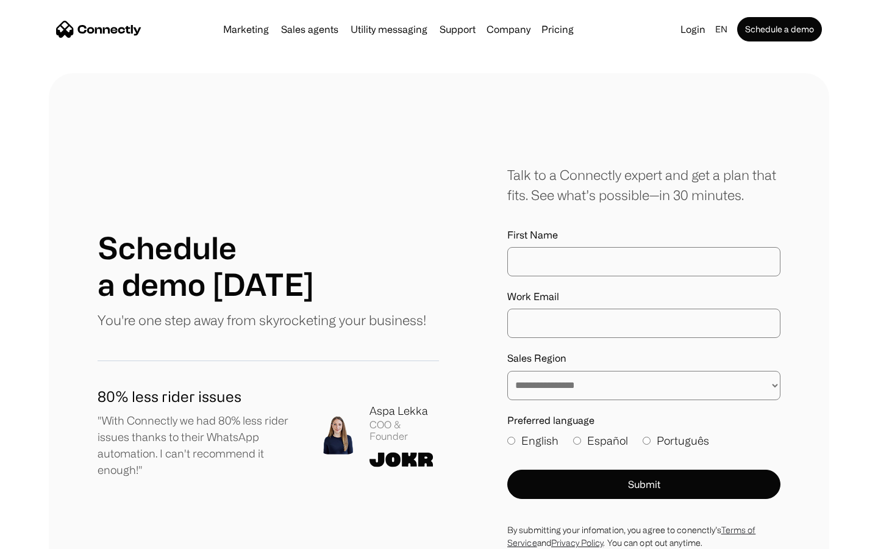  What do you see at coordinates (644, 420) in the screenshot?
I see `label: Preferred language` at bounding box center [644, 420].